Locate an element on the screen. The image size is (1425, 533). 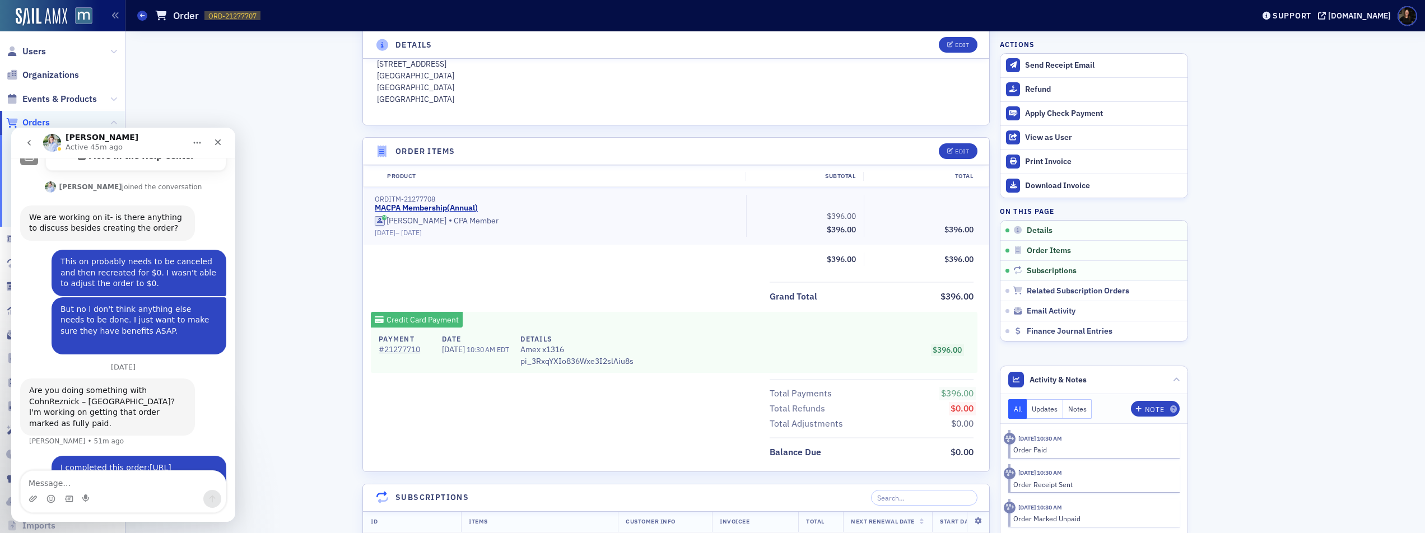
h1: Order is located at coordinates (186, 16).